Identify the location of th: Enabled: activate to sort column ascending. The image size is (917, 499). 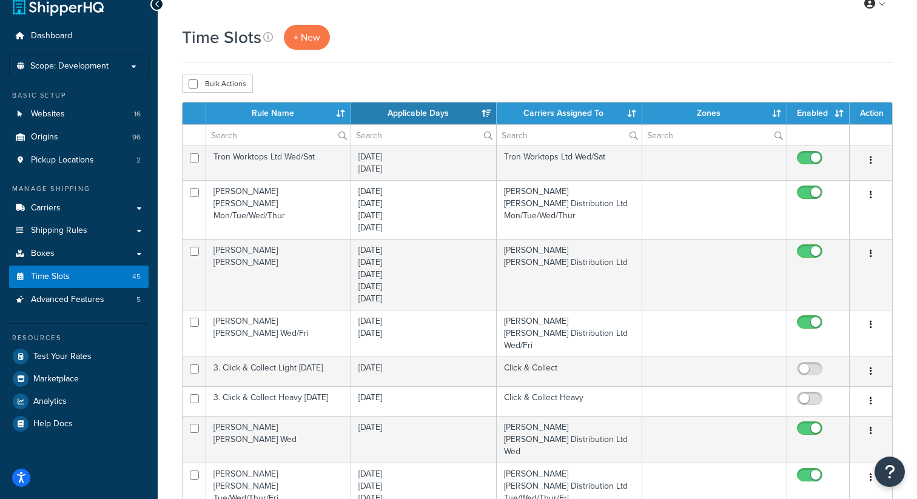
(818, 113).